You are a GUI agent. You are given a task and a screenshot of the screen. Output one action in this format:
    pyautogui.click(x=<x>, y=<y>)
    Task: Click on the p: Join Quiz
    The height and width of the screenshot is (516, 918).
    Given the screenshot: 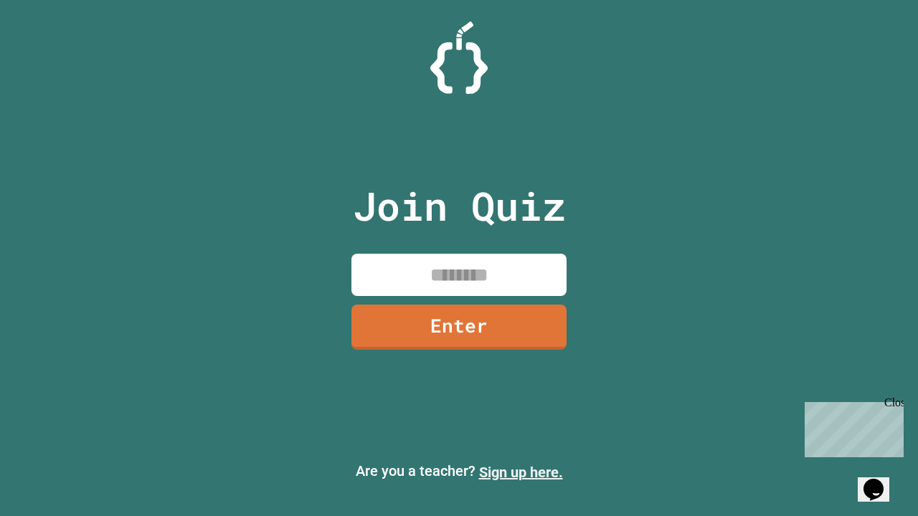 What is the action you would take?
    pyautogui.click(x=459, y=206)
    